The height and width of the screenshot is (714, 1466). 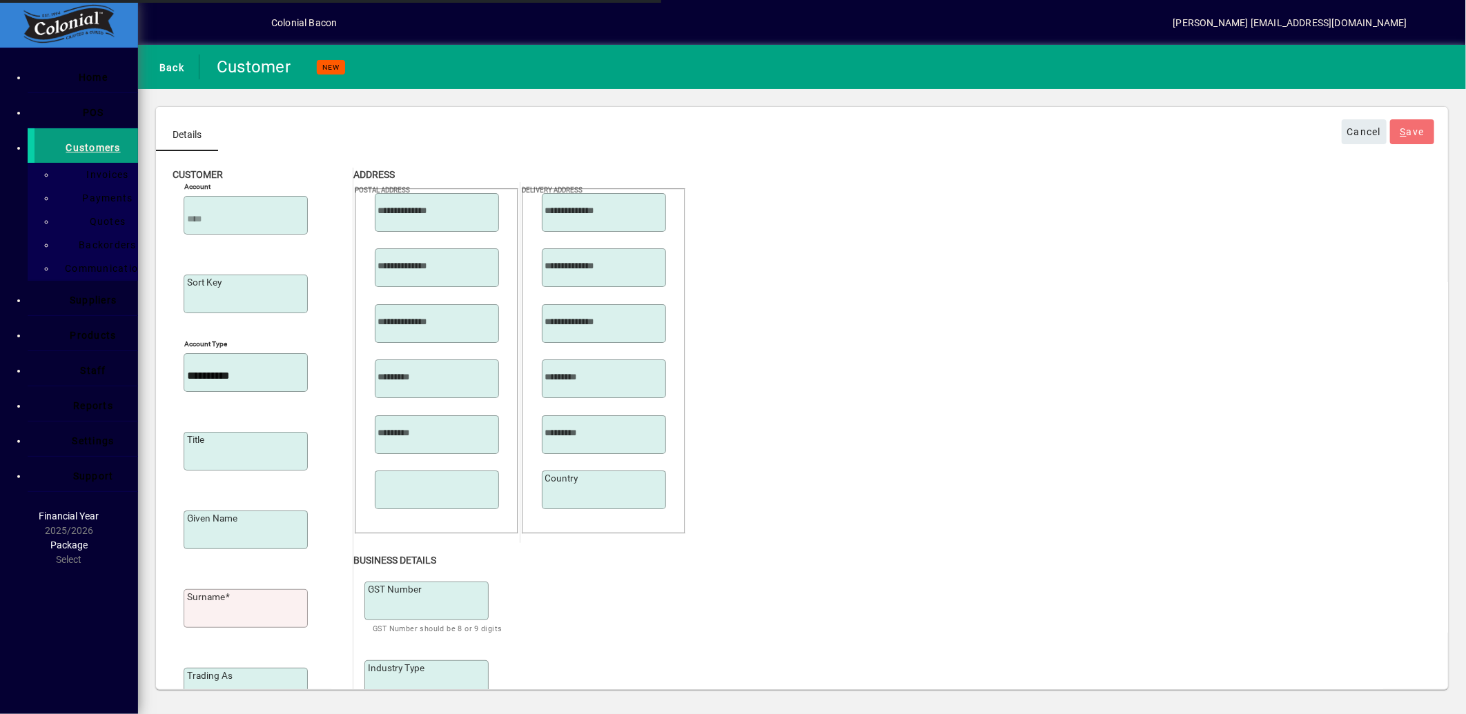 I want to click on div: Colonial Bacon, so click(x=304, y=23).